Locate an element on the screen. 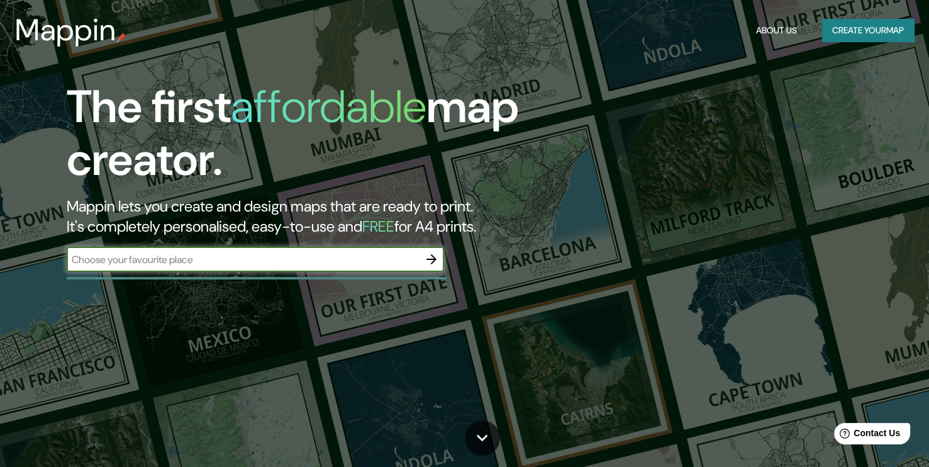  span: Contact Us is located at coordinates (60, 15).